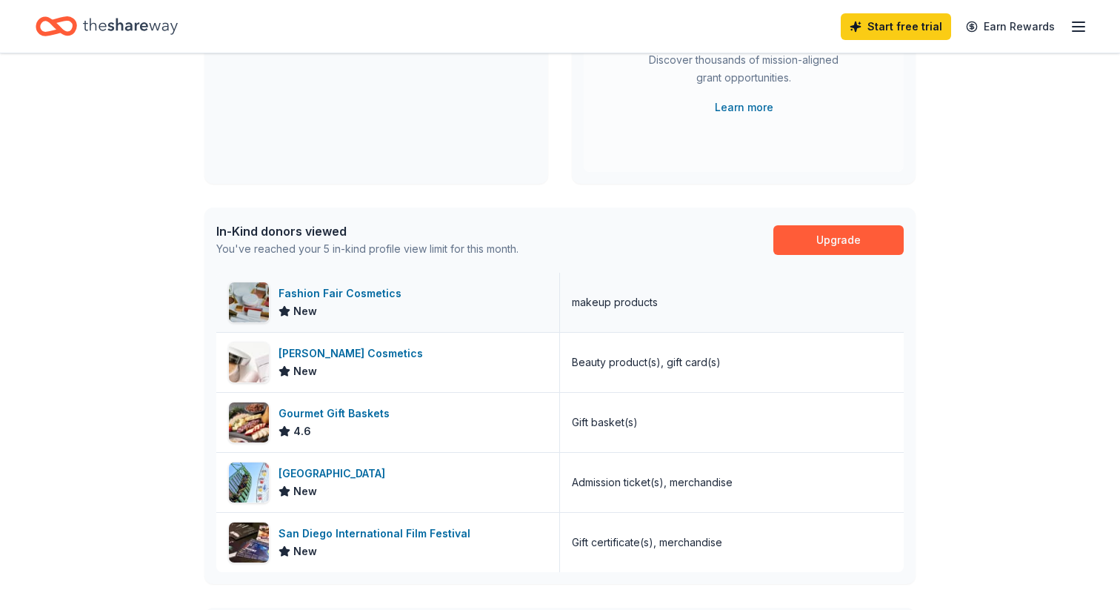 The image size is (1120, 610). I want to click on div: San Diego International Film Festival, so click(377, 533).